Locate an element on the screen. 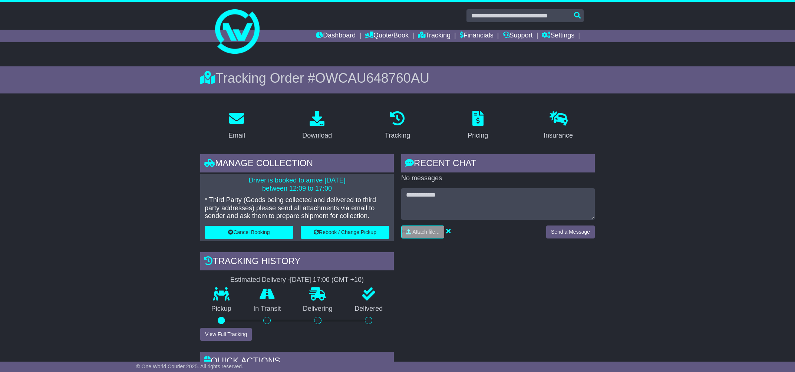 Image resolution: width=795 pixels, height=372 pixels. div: RECENT CHAT is located at coordinates (498, 164).